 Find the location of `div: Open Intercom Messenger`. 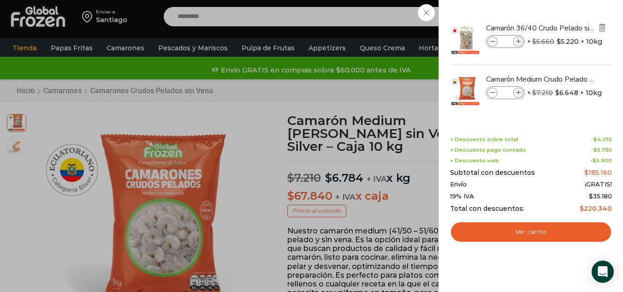

div: Open Intercom Messenger is located at coordinates (603, 272).